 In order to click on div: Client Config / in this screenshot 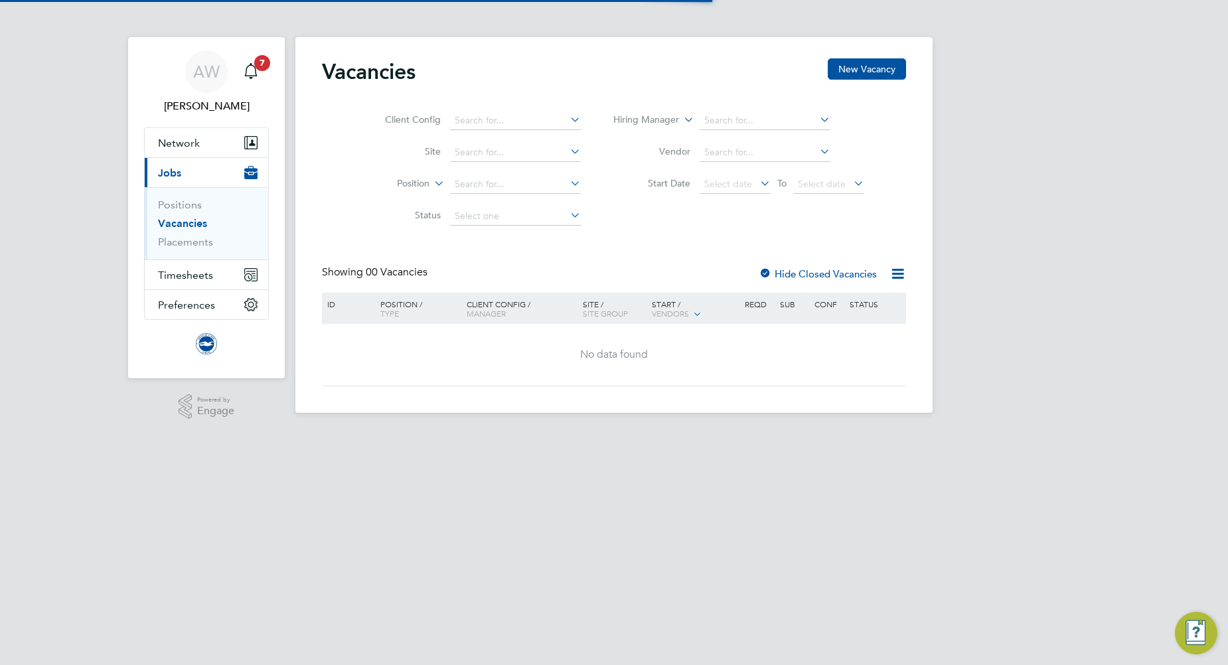, I will do `click(521, 309)`.